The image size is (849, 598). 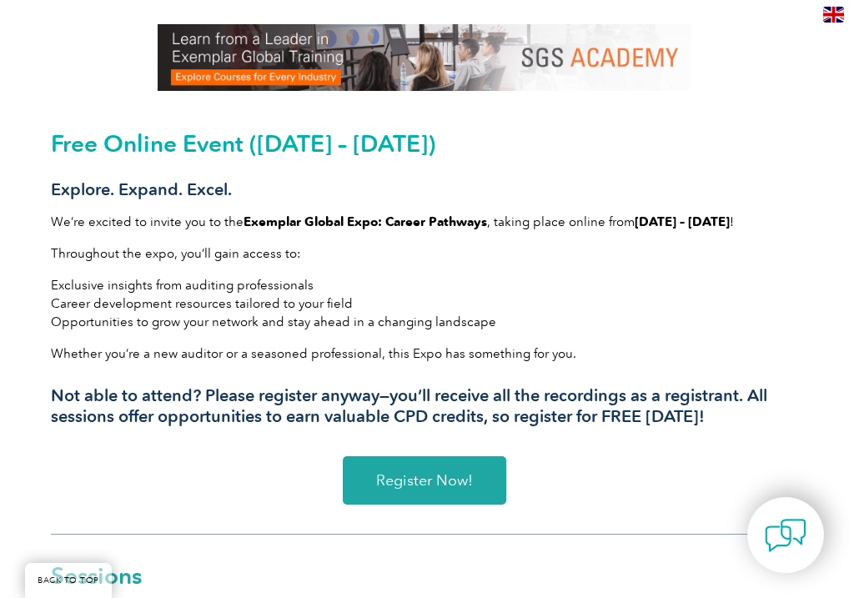 I want to click on li: Career development resources tailored to your field, so click(x=424, y=304).